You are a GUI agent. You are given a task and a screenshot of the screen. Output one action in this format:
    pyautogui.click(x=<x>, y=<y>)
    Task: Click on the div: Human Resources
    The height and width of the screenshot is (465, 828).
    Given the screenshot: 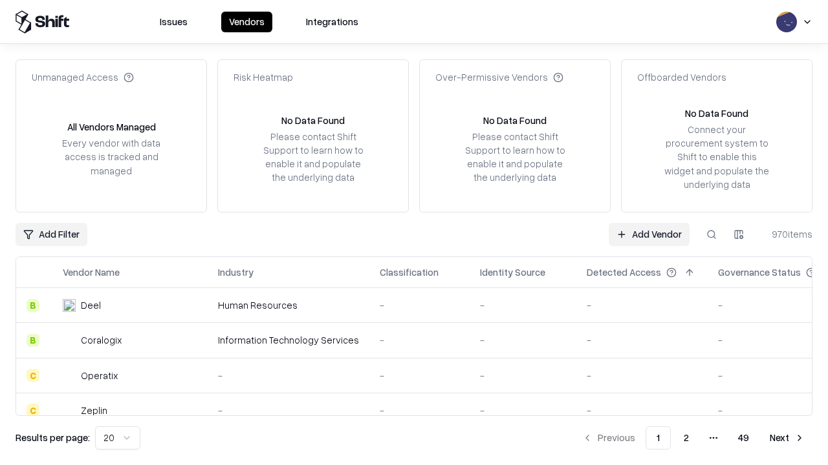 What is the action you would take?
    pyautogui.click(x=288, y=305)
    